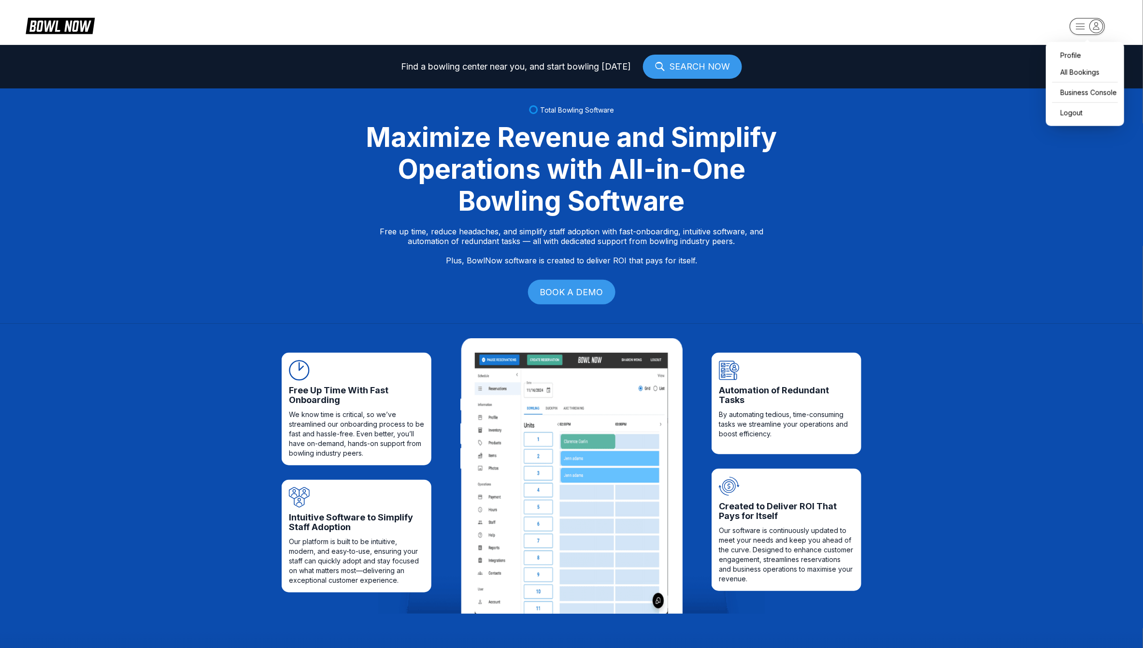 The image size is (1143, 648). What do you see at coordinates (692, 67) in the screenshot?
I see `a: SEARCH NOW` at bounding box center [692, 67].